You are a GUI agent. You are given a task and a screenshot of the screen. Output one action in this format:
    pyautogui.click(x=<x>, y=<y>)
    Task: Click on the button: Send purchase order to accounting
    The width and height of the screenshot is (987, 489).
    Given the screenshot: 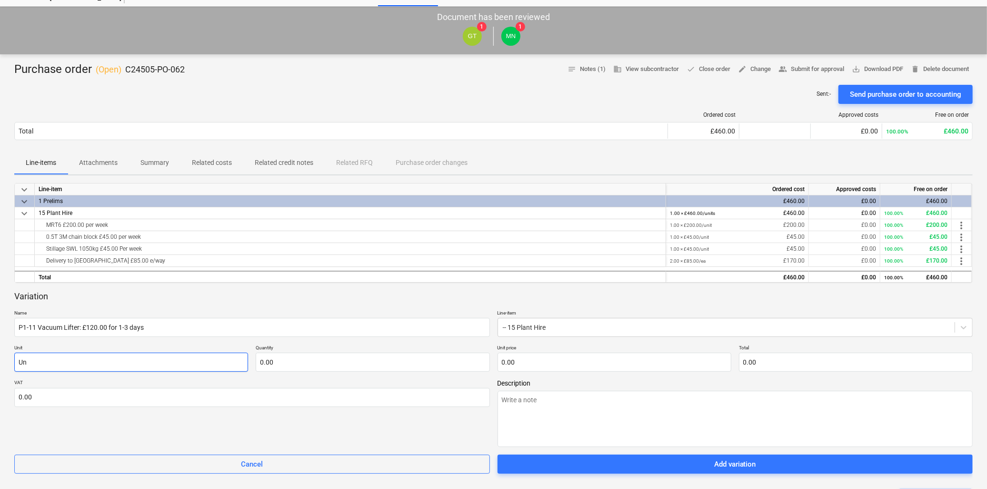 What is the action you would take?
    pyautogui.click(x=906, y=94)
    